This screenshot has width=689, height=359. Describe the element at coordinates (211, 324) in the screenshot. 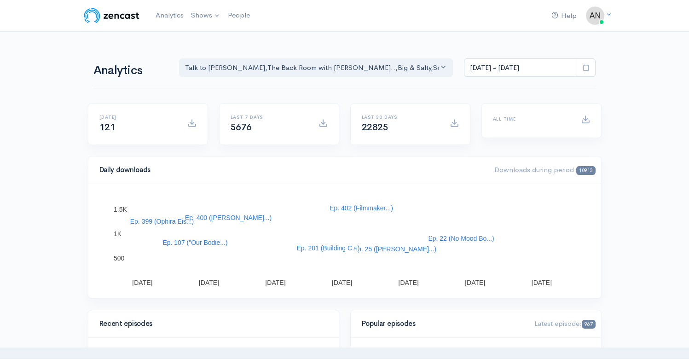

I see `h4: Recent episodes` at that location.